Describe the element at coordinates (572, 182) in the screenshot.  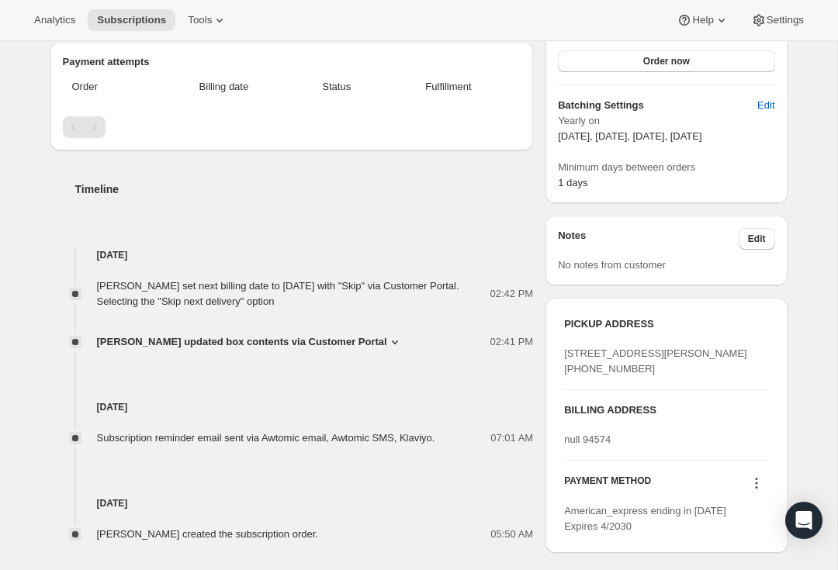
I see `span: 1 days` at that location.